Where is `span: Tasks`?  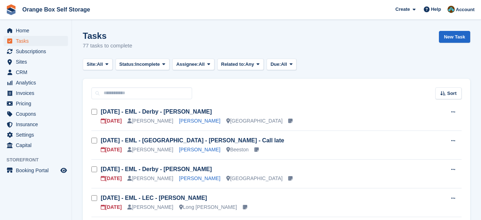 span: Tasks is located at coordinates (37, 41).